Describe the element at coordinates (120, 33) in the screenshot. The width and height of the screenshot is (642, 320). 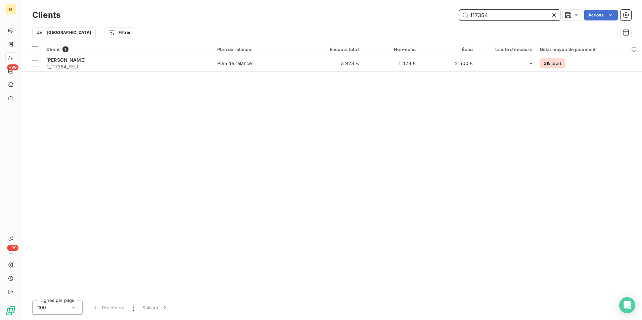
I see `button: Filtrer` at that location.